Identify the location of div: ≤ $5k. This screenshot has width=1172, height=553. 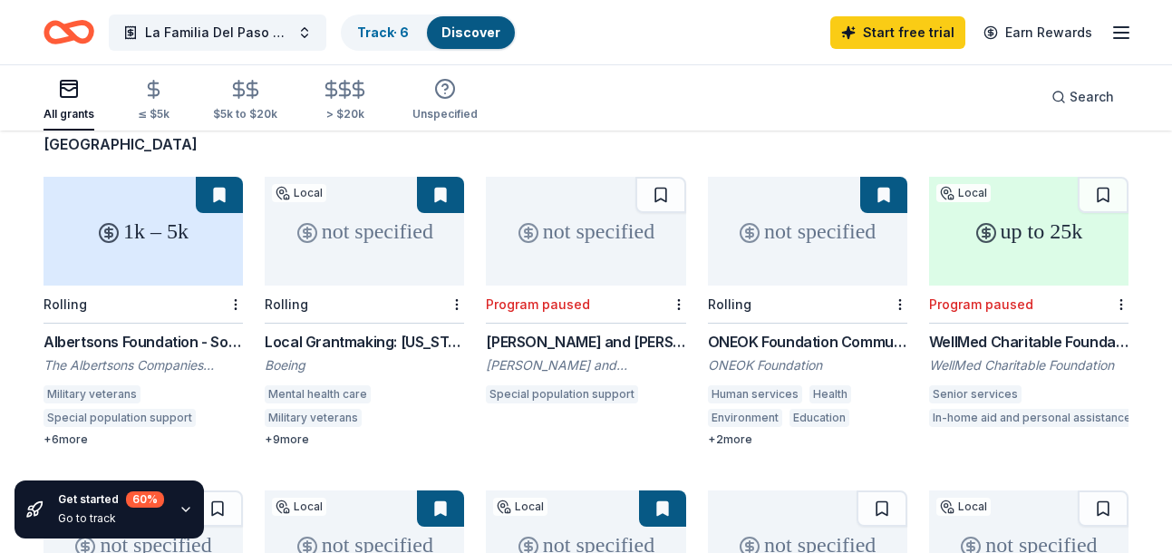
(153, 114).